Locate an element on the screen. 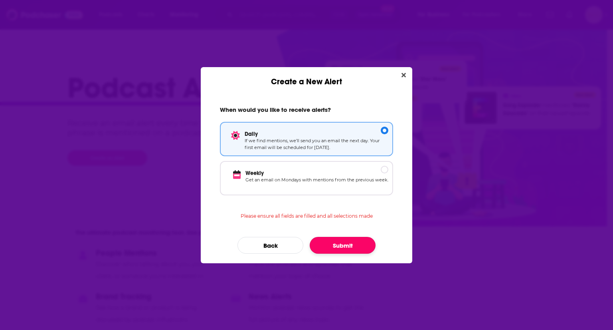 The width and height of the screenshot is (613, 330). p: Get an email on Mondays with mentions from the previous week. is located at coordinates (317, 183).